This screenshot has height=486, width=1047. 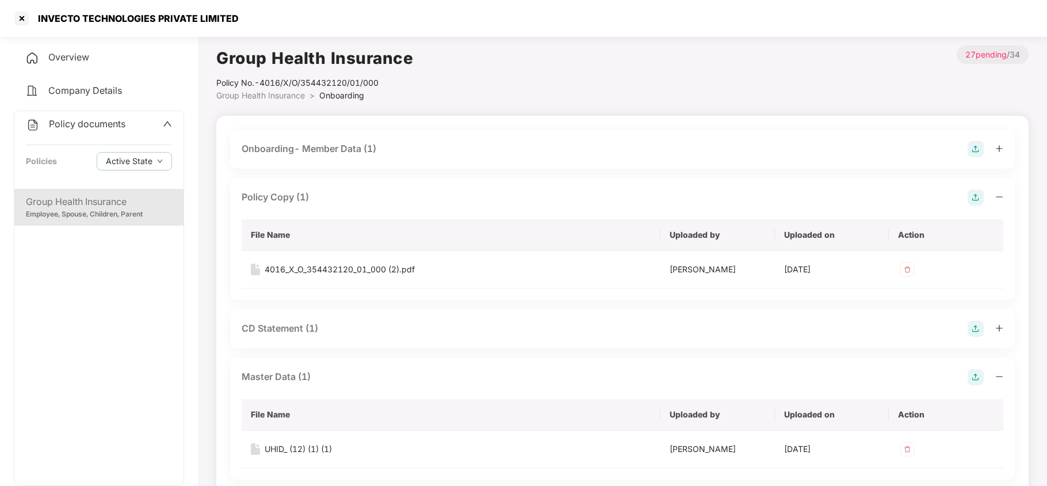 I want to click on div: 4016_X_O_354432120_01_000 (2).pdf, so click(x=340, y=269).